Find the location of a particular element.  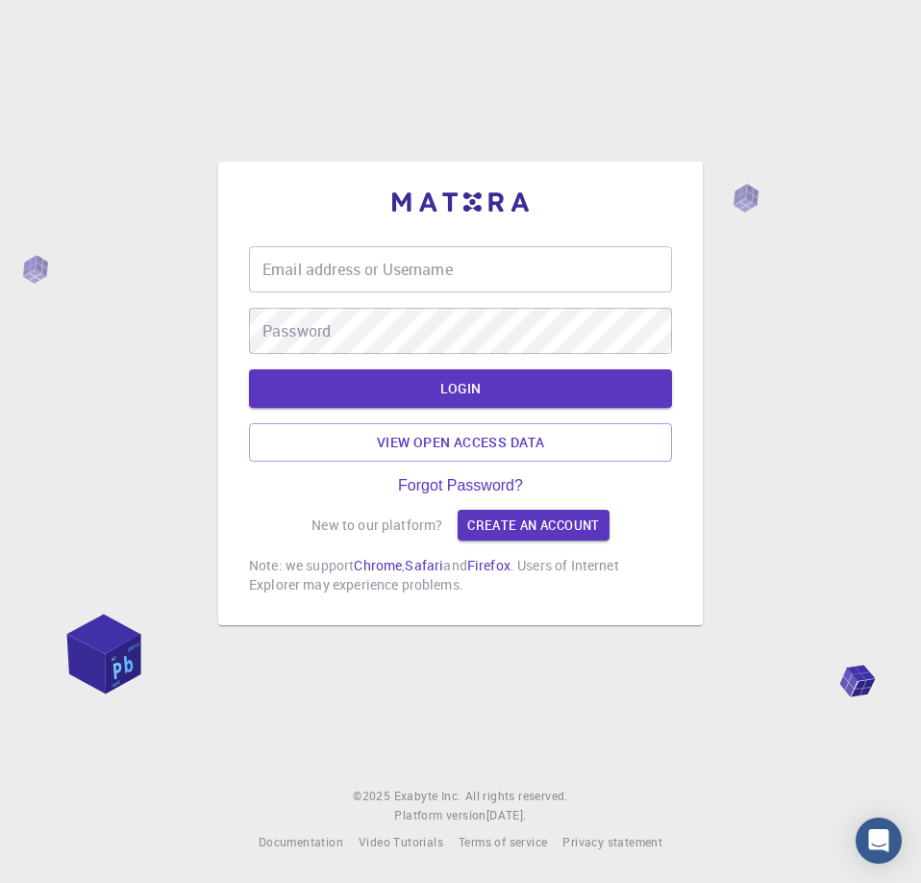

a: Video Tutorials is located at coordinates (401, 842).